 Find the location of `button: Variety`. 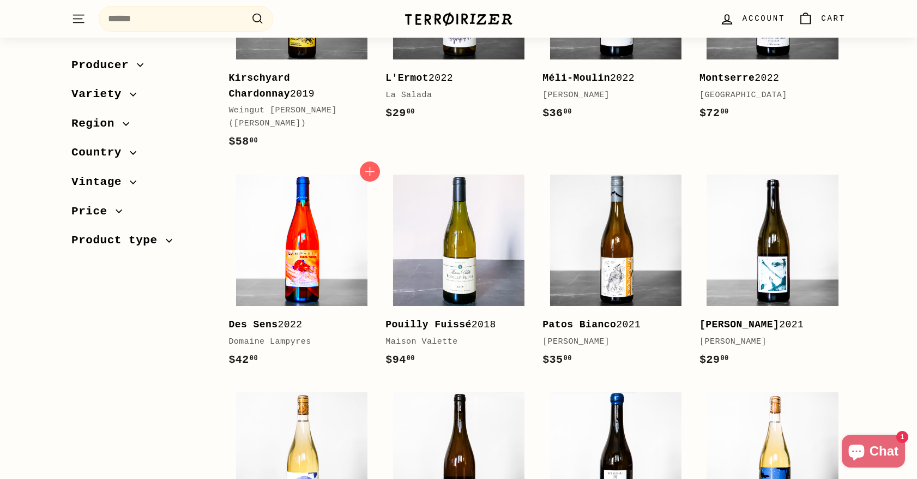

button: Variety is located at coordinates (141, 98).